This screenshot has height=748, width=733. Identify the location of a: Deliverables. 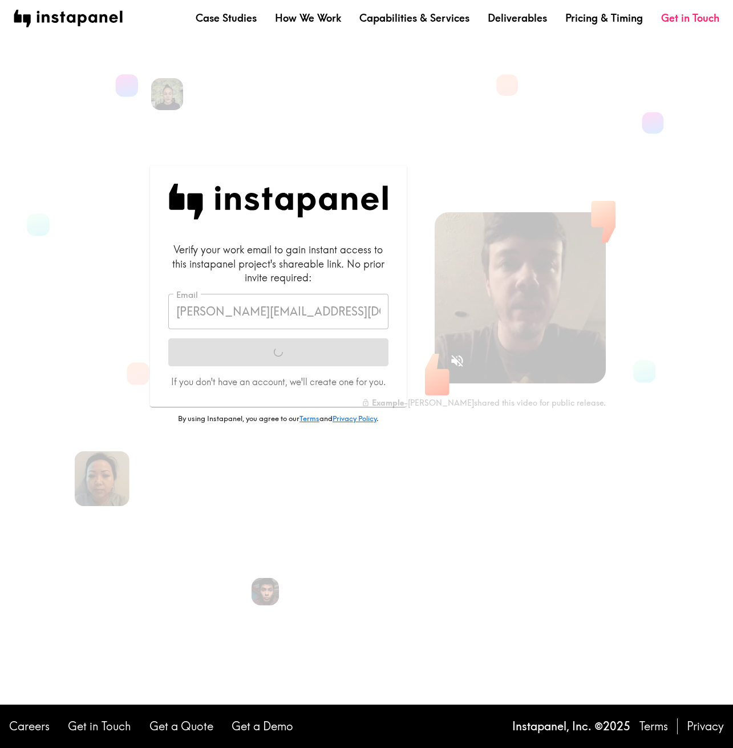
(517, 18).